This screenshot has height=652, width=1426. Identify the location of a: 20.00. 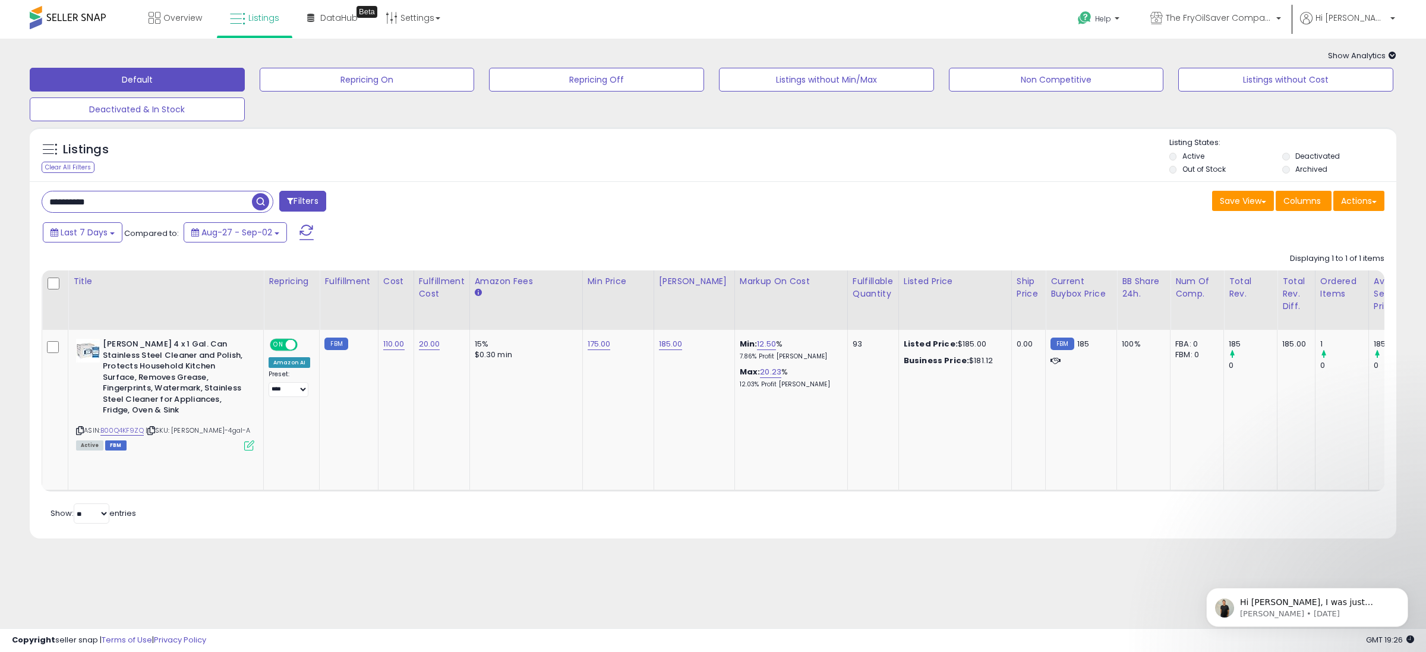
(430, 344).